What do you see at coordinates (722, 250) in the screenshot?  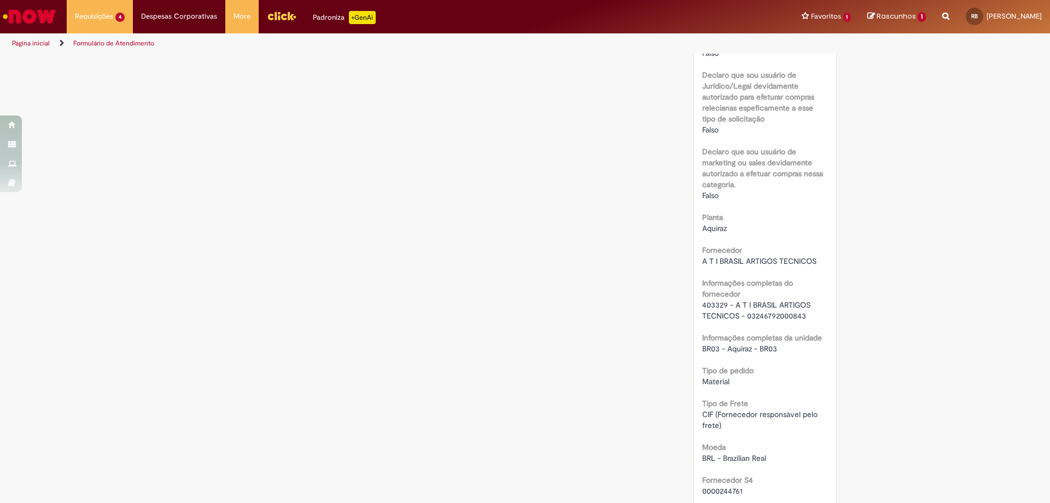 I see `b: Fornecedor` at bounding box center [722, 250].